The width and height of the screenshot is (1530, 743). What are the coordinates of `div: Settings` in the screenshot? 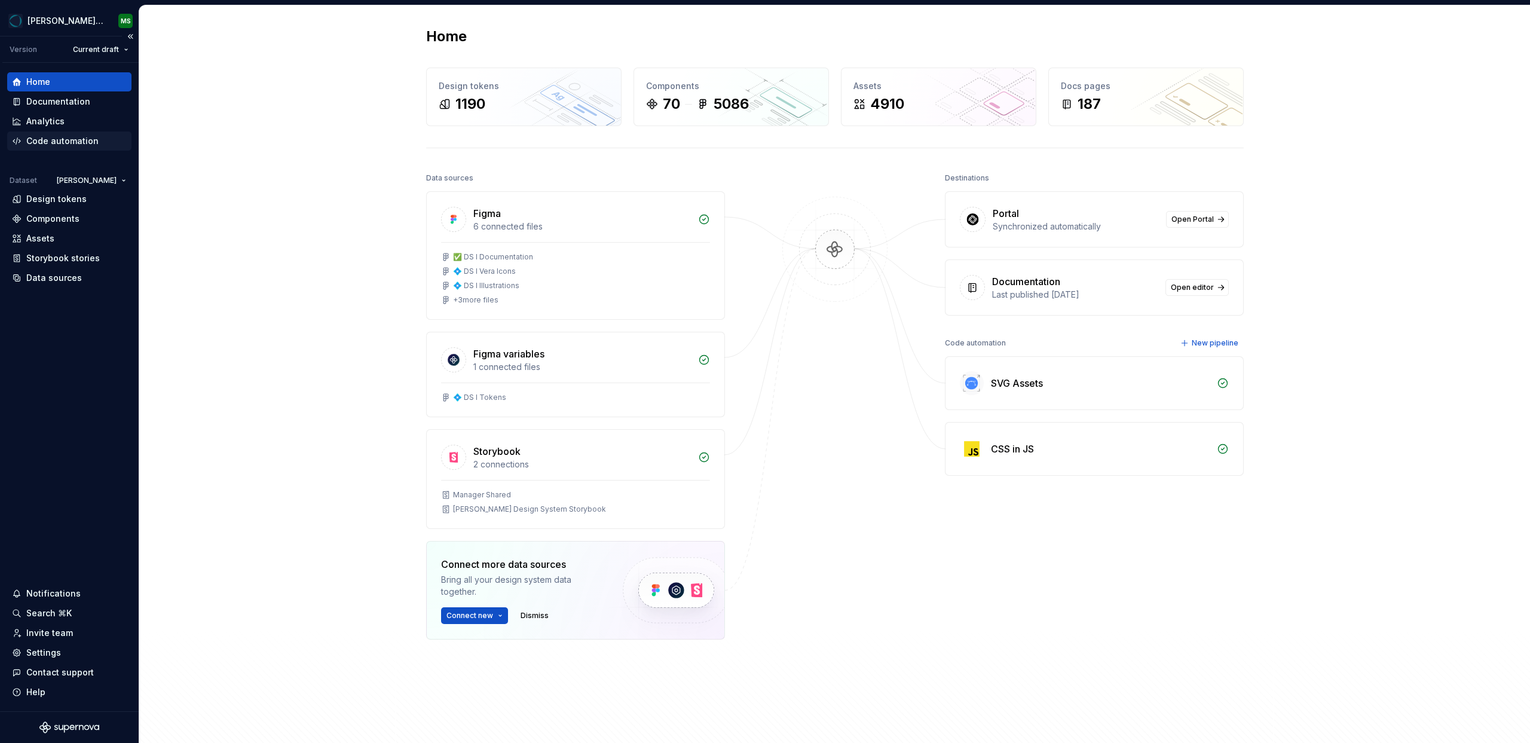 It's located at (44, 653).